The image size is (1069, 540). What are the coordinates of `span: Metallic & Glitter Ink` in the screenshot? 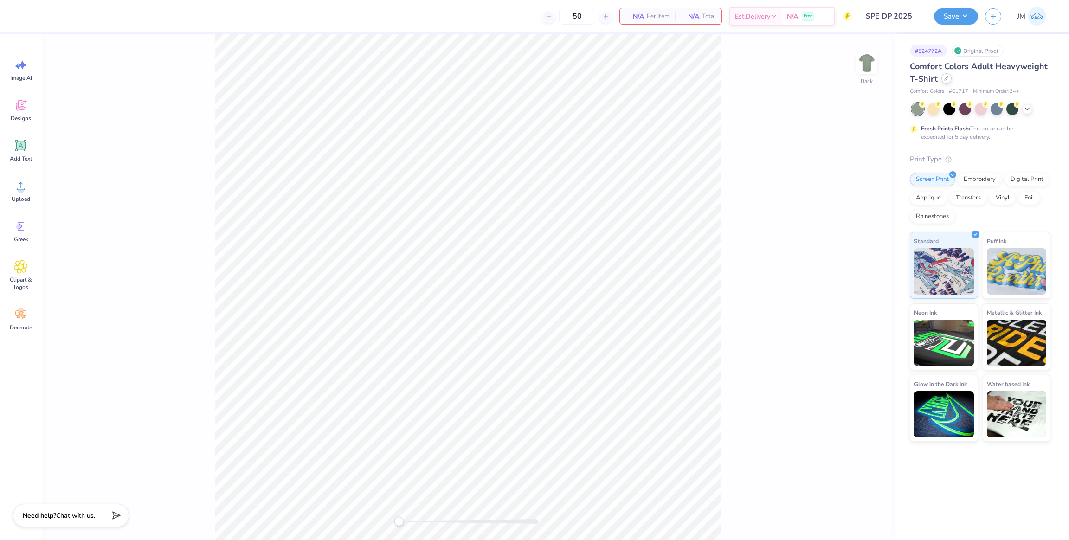 It's located at (1014, 312).